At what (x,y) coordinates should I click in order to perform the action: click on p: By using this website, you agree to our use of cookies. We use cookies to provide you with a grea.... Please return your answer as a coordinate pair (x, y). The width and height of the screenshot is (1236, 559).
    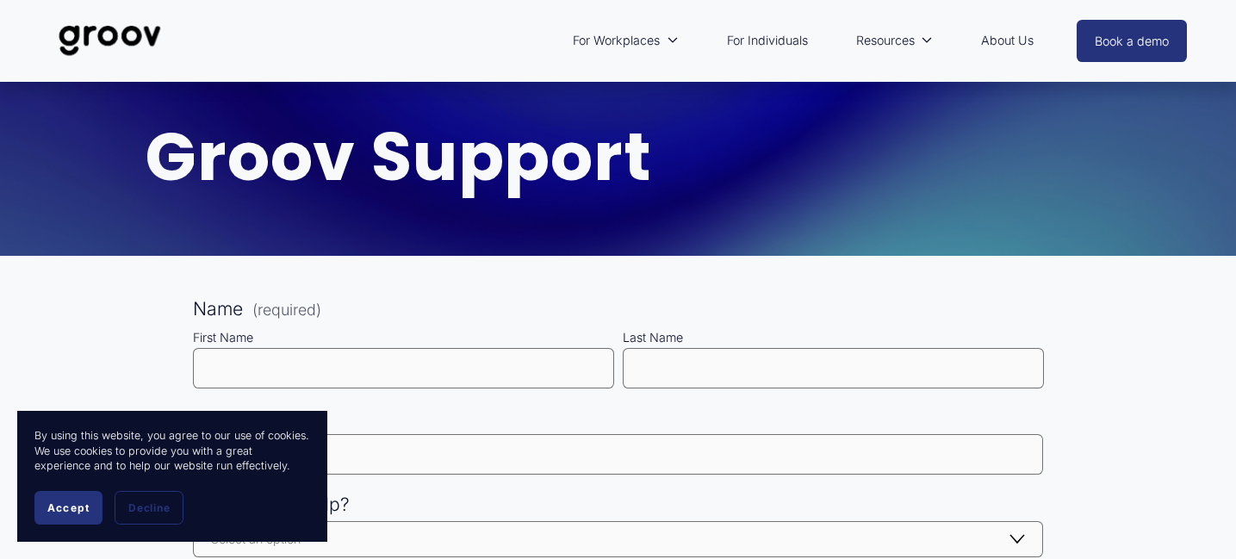
    Looking at the image, I should click on (172, 451).